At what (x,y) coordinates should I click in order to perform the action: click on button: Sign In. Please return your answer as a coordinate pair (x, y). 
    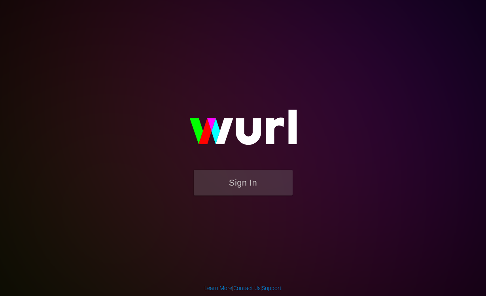
    Looking at the image, I should click on (243, 182).